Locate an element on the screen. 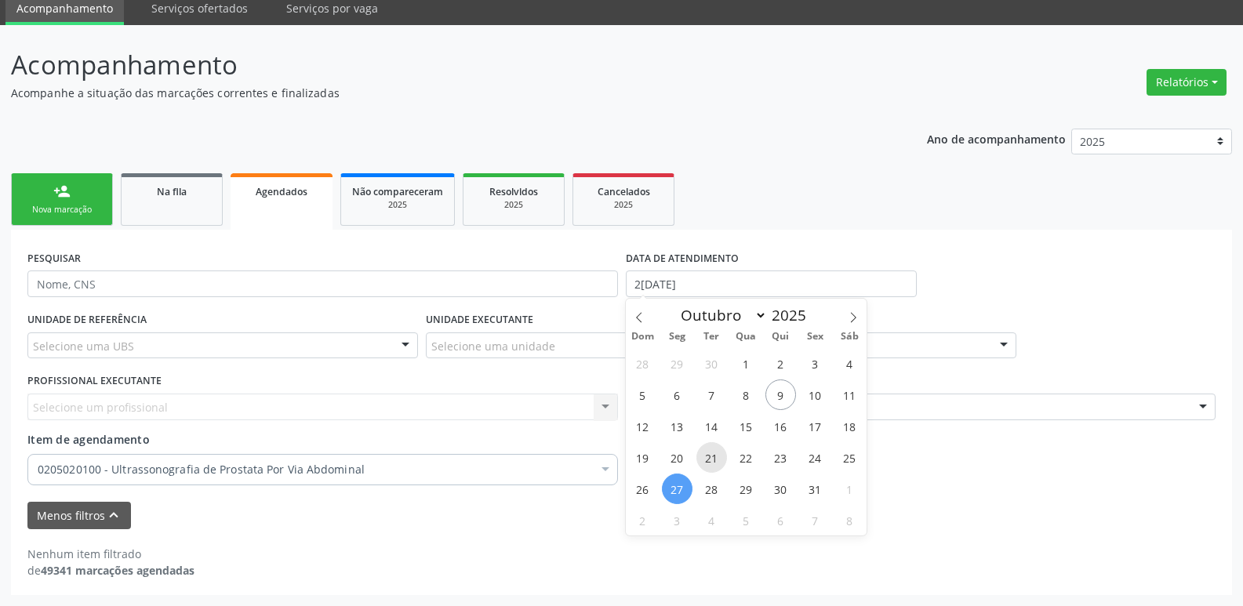 Image resolution: width=1243 pixels, height=606 pixels. span: Outubro 27, 2025 is located at coordinates (677, 489).